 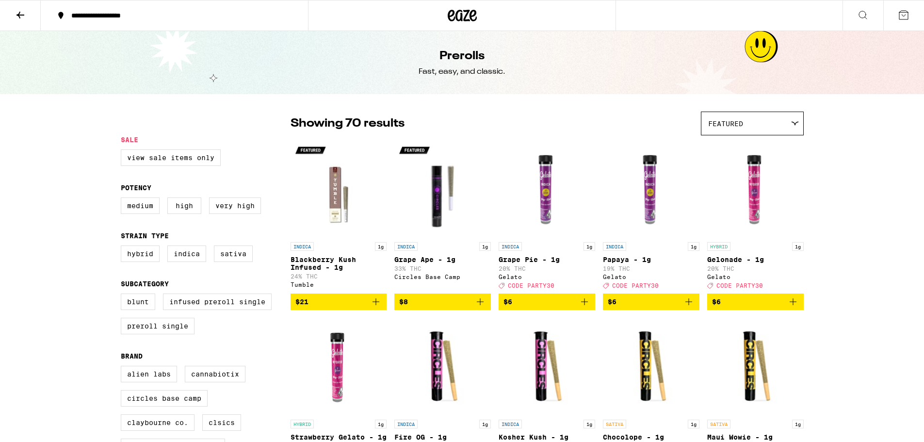 What do you see at coordinates (339, 189) in the screenshot?
I see `img: Tumble - Blackberry Kush Infused - 1g` at bounding box center [339, 189].